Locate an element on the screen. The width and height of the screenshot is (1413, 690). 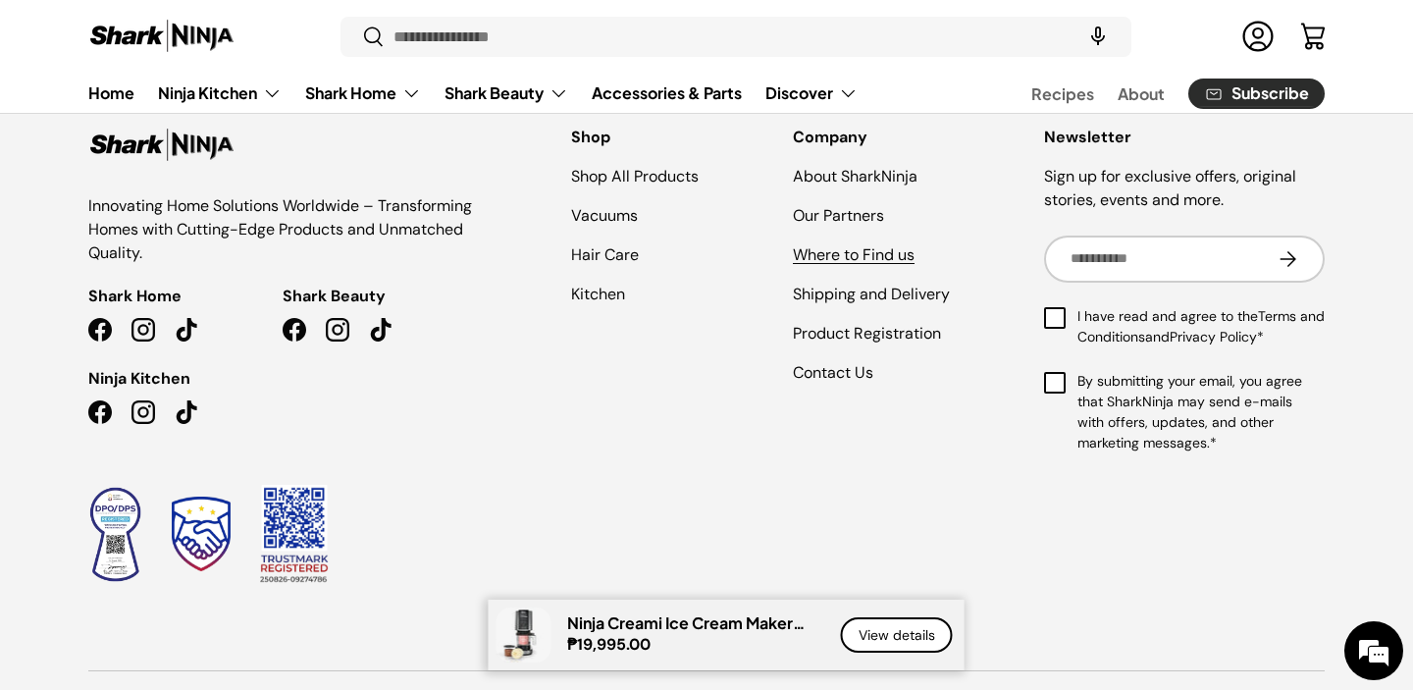
a: Home is located at coordinates (111, 92).